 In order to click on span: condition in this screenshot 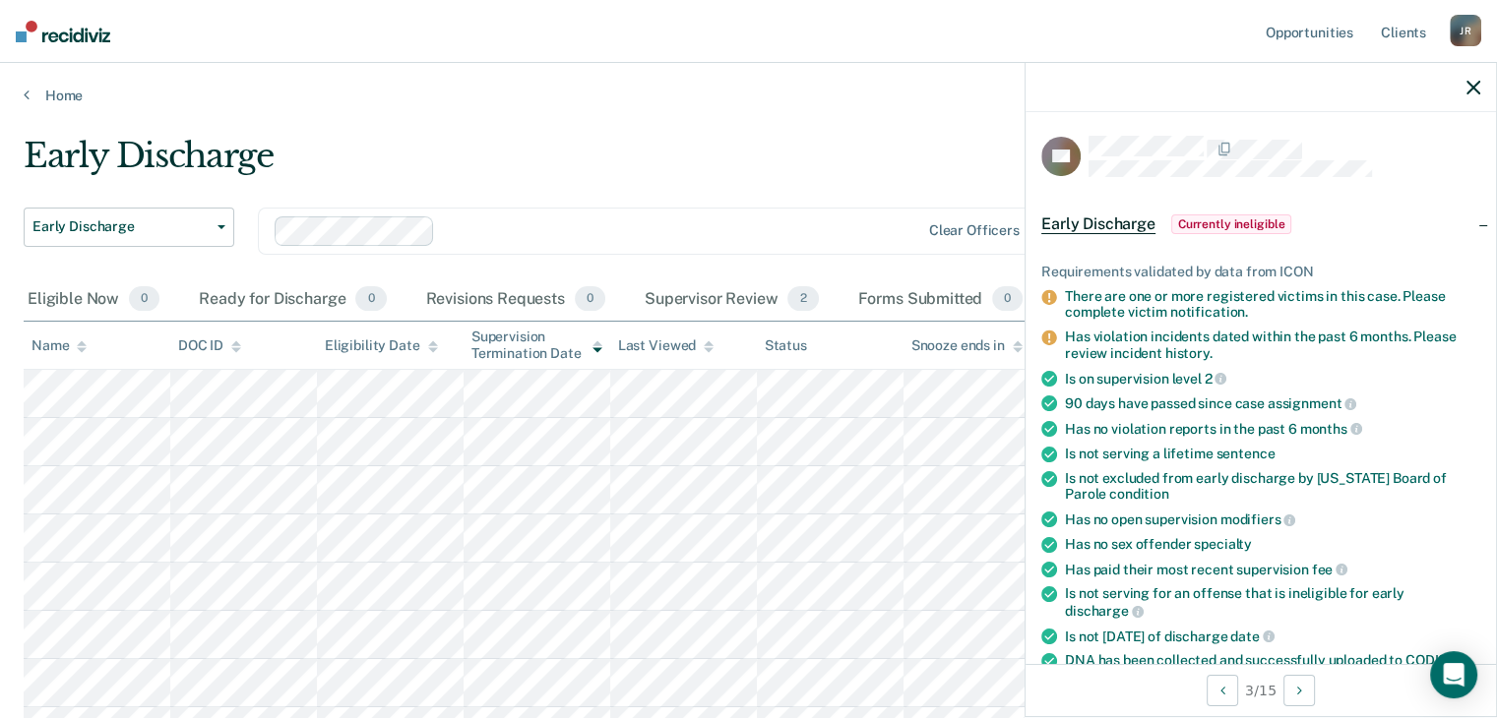, I will do `click(1139, 494)`.